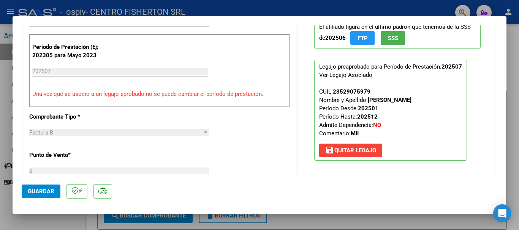 The image size is (519, 230). What do you see at coordinates (362, 38) in the screenshot?
I see `span: FTP` at bounding box center [362, 38].